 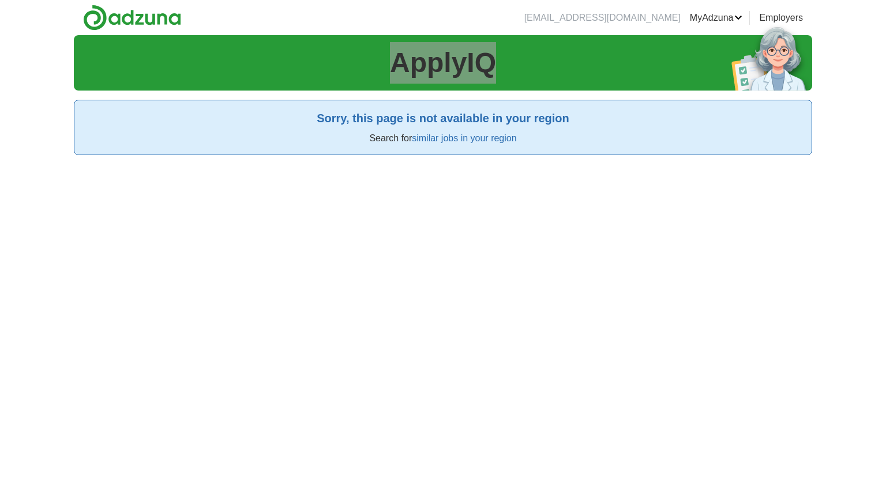 I want to click on h1: ApplyIQ, so click(x=443, y=63).